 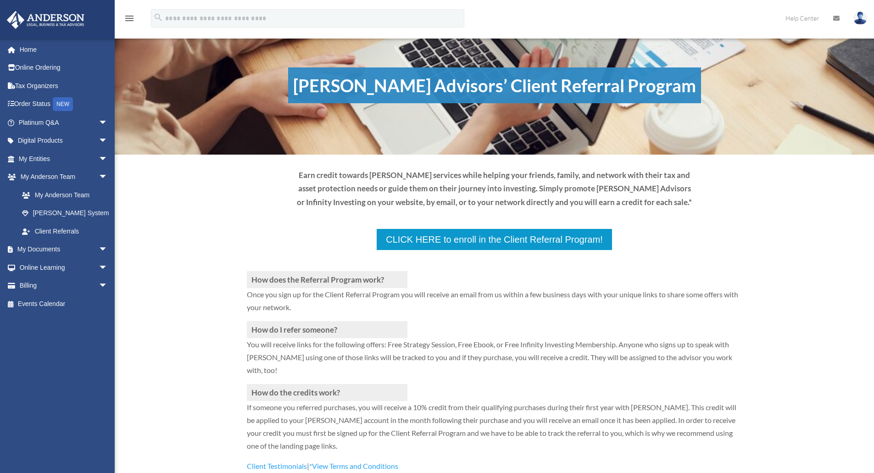 What do you see at coordinates (64, 123) in the screenshot?
I see `a: Platinum Q&Aarrow_drop_down` at bounding box center [64, 123].